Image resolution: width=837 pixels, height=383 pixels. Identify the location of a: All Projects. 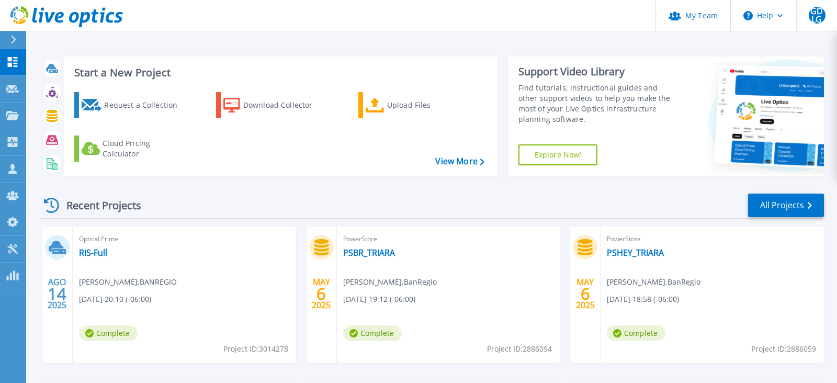
(786, 205).